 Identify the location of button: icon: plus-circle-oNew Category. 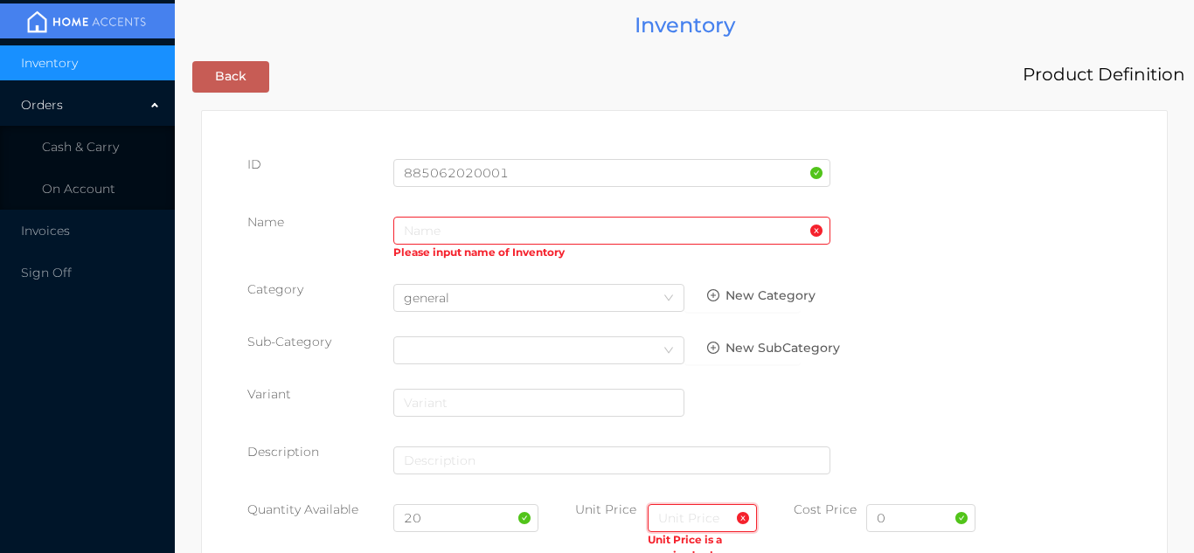
(742, 296).